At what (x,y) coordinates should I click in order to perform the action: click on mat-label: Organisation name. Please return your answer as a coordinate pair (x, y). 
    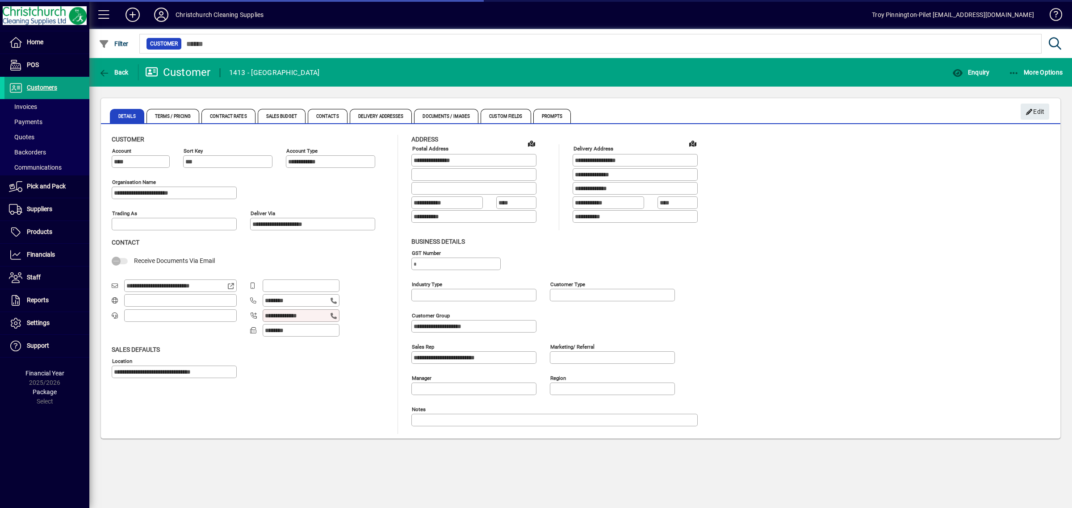
    Looking at the image, I should click on (134, 182).